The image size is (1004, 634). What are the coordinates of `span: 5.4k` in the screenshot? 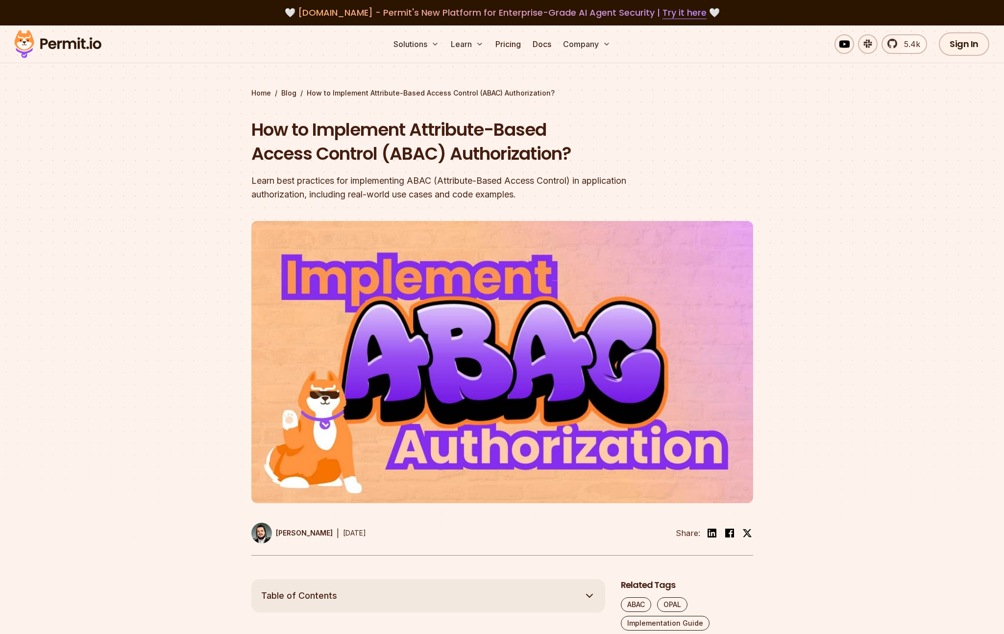 It's located at (909, 44).